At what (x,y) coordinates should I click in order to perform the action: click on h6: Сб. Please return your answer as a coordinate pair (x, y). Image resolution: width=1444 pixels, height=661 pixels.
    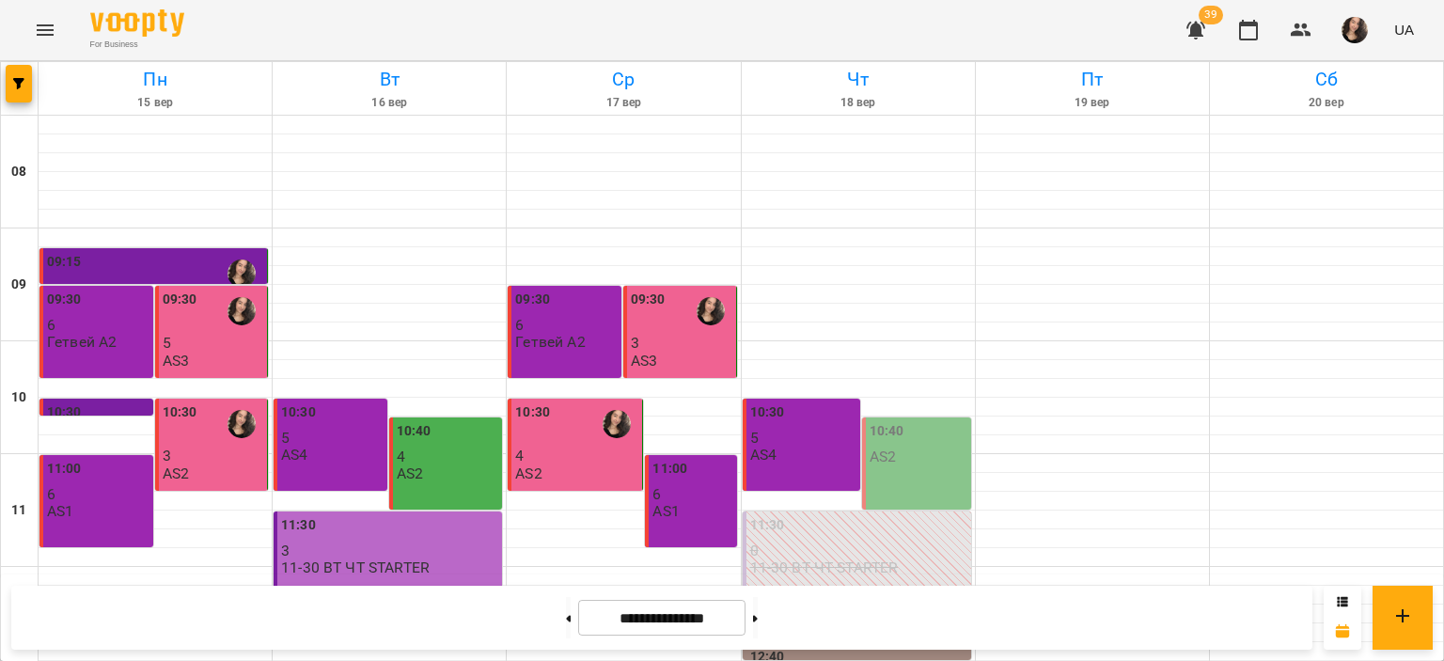
    Looking at the image, I should click on (1327, 79).